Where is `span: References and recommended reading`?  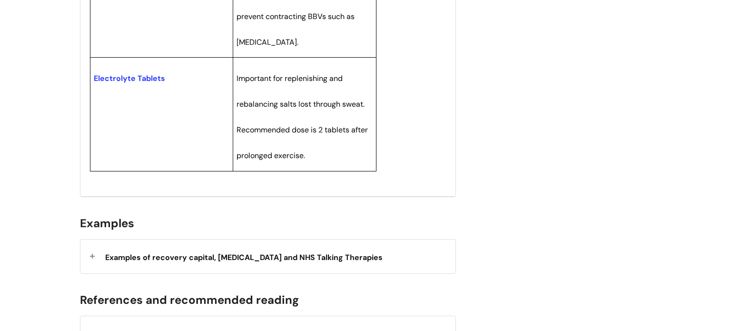
span: References and recommended reading is located at coordinates (189, 299).